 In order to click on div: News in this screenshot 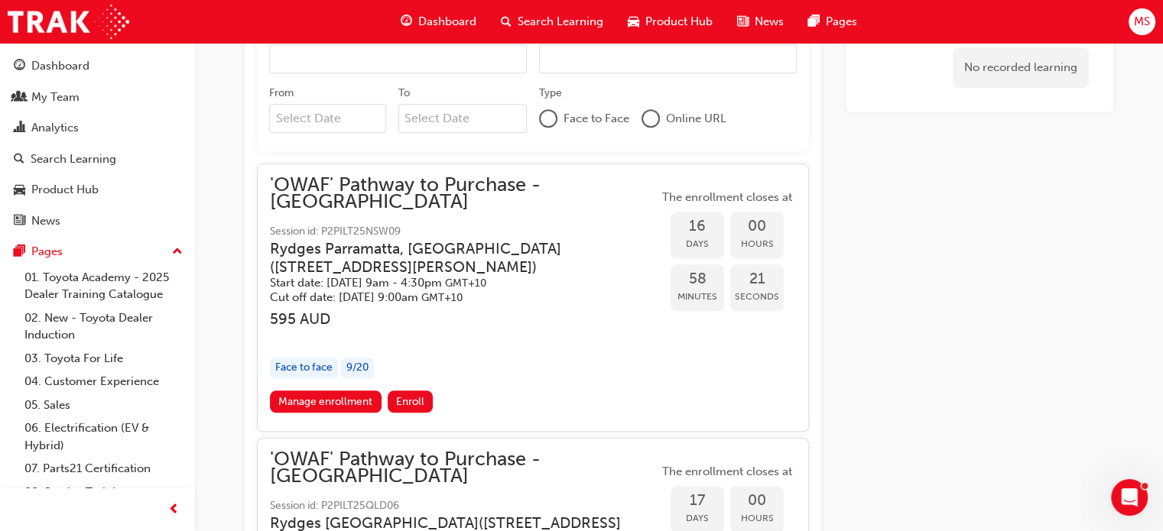, I will do `click(46, 221)`.